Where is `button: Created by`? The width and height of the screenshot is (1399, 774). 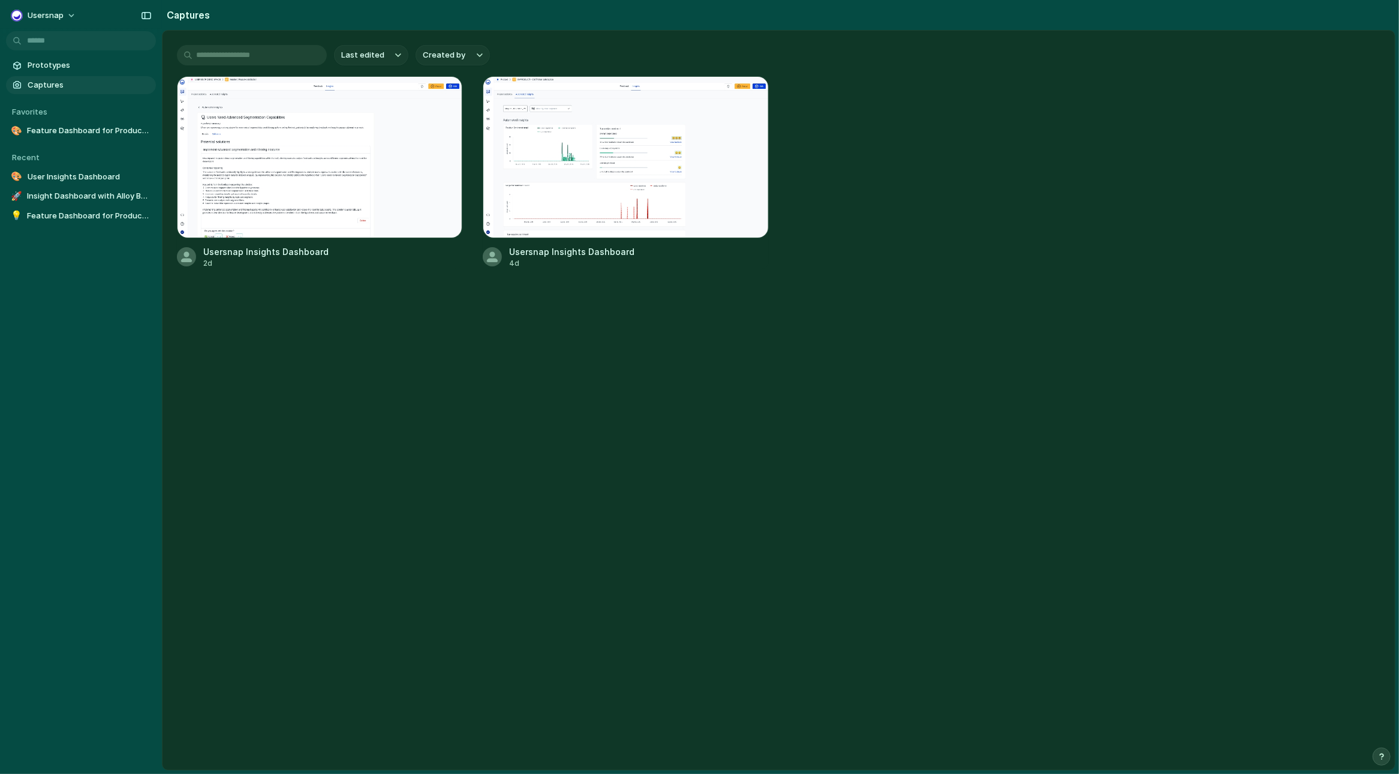 button: Created by is located at coordinates (453, 55).